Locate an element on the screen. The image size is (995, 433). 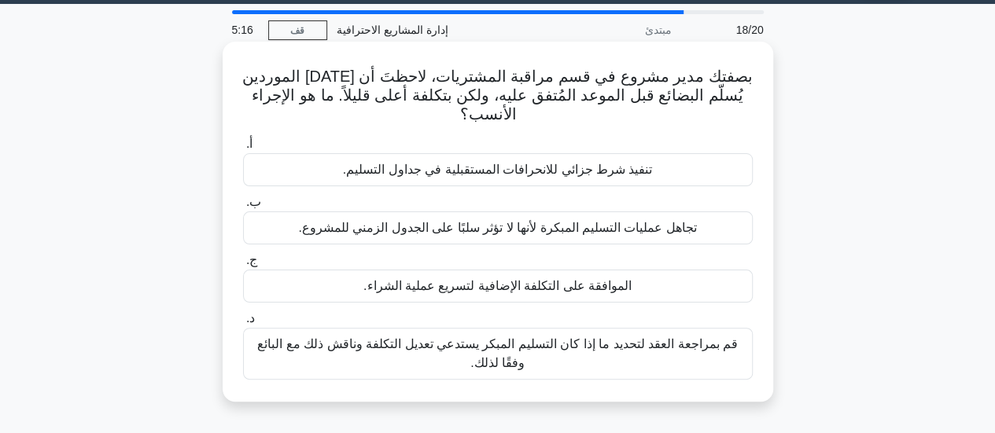
font: قم بمراجعة العقد لتحديد ما إذا كان التسليم المبكر يستدعي تعديل التكلفة وناقش ذلك مع البائع وفقًا ... is located at coordinates (497, 353).